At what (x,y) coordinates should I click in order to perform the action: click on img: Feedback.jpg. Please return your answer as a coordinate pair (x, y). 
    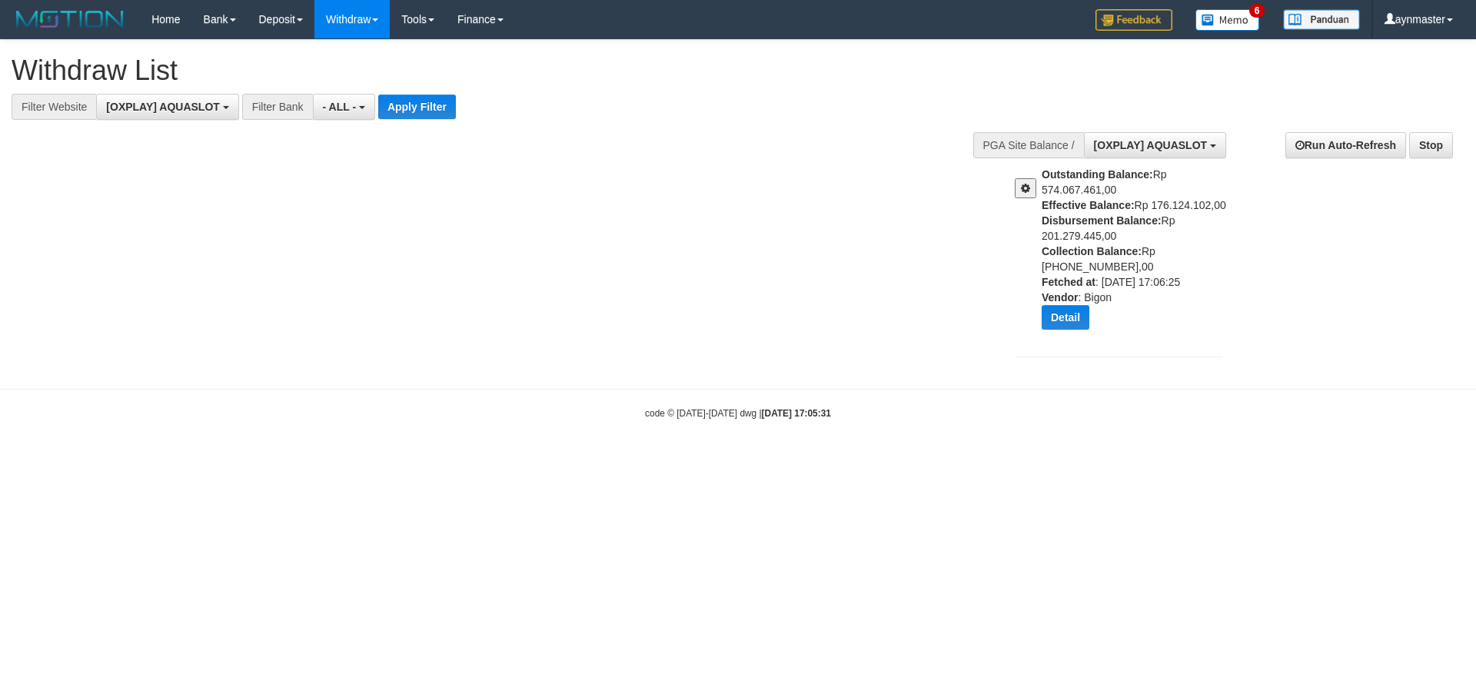
    Looking at the image, I should click on (1134, 20).